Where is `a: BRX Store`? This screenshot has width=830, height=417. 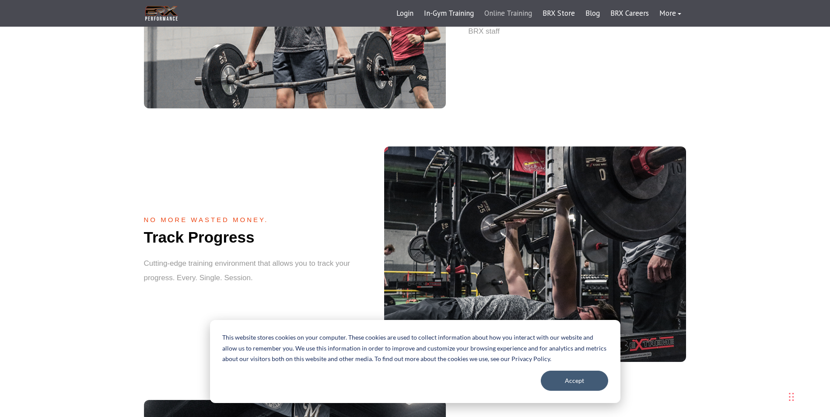
a: BRX Store is located at coordinates (559, 14).